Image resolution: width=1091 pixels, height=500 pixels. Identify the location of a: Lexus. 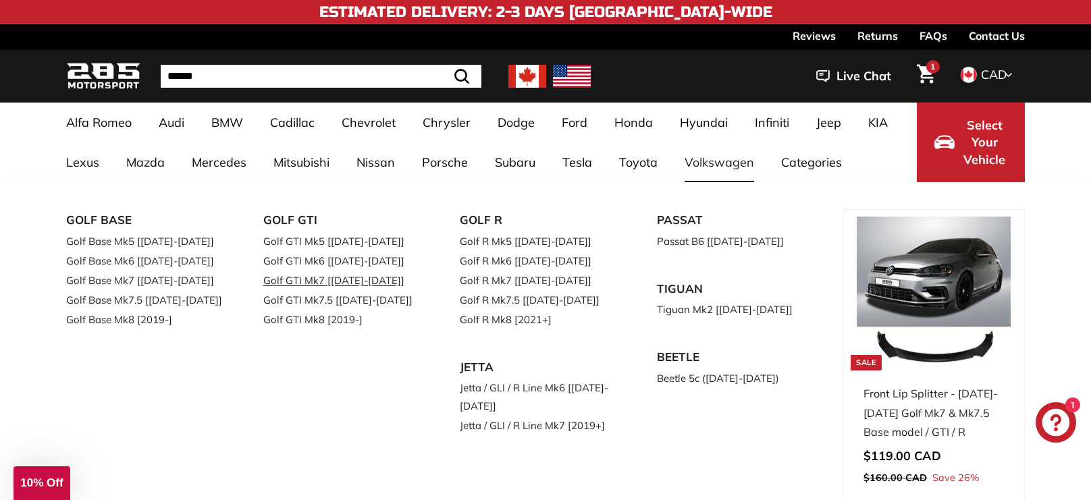
(82, 162).